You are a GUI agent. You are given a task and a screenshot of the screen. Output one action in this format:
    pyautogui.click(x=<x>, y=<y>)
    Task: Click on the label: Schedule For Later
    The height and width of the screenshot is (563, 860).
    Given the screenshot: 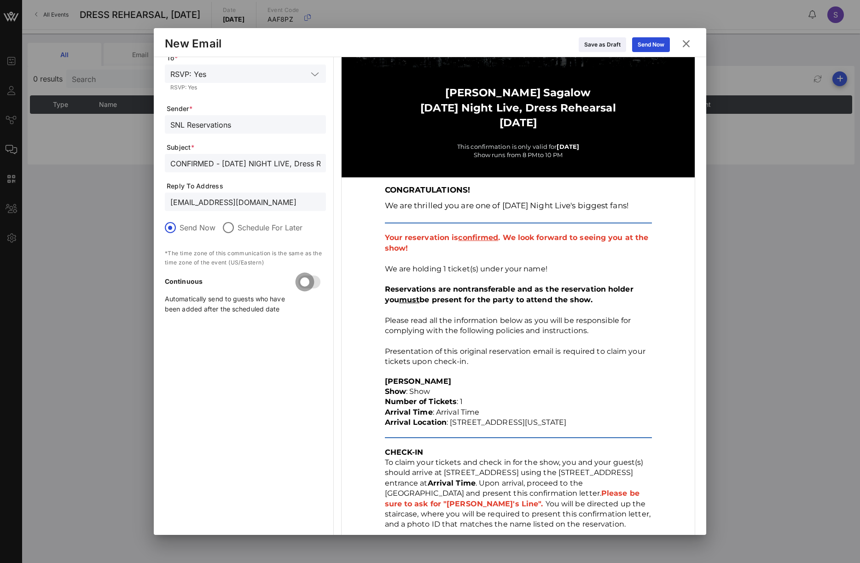 What is the action you would take?
    pyautogui.click(x=270, y=228)
    